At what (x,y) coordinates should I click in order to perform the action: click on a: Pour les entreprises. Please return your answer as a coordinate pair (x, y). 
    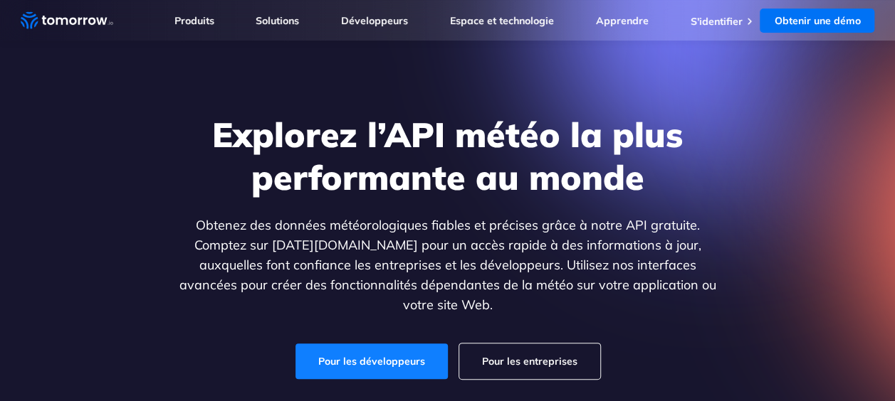
    Looking at the image, I should click on (530, 362).